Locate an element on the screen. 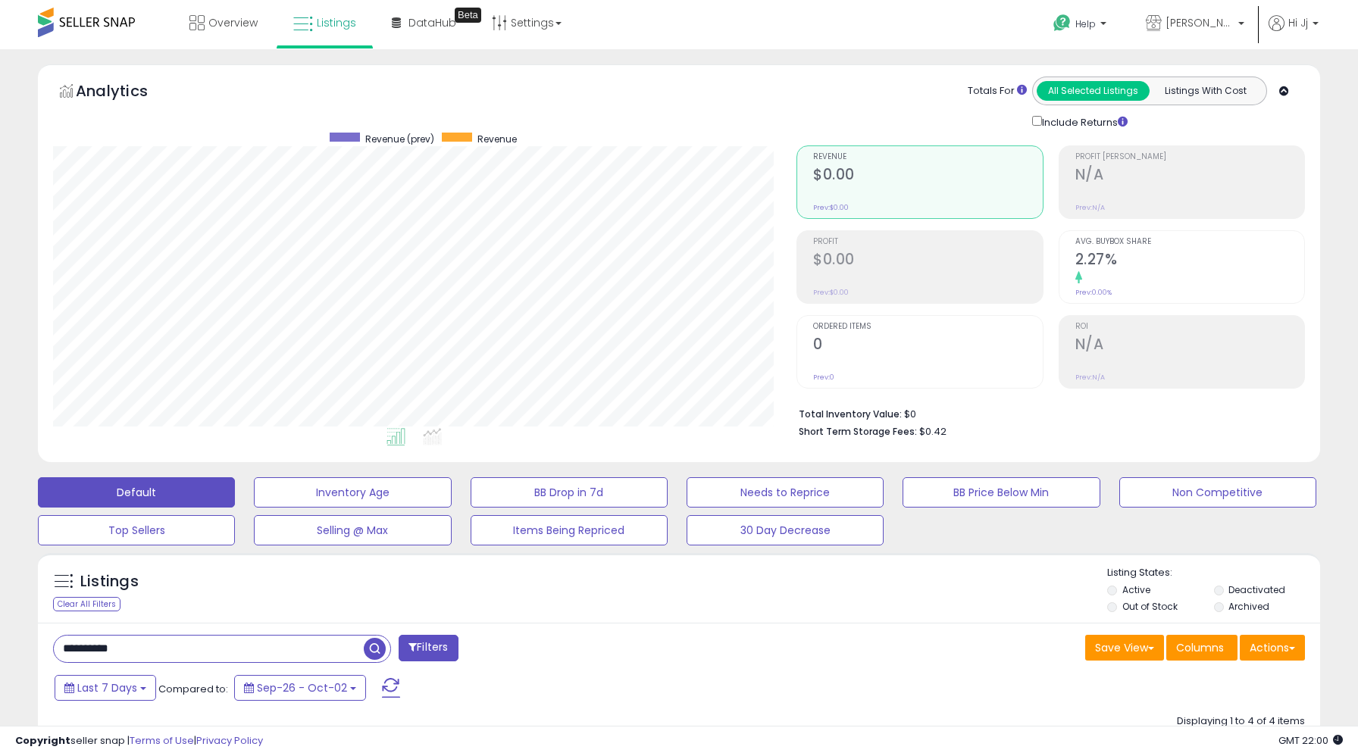 This screenshot has height=756, width=1358. small: Prev: 0 is located at coordinates (824, 377).